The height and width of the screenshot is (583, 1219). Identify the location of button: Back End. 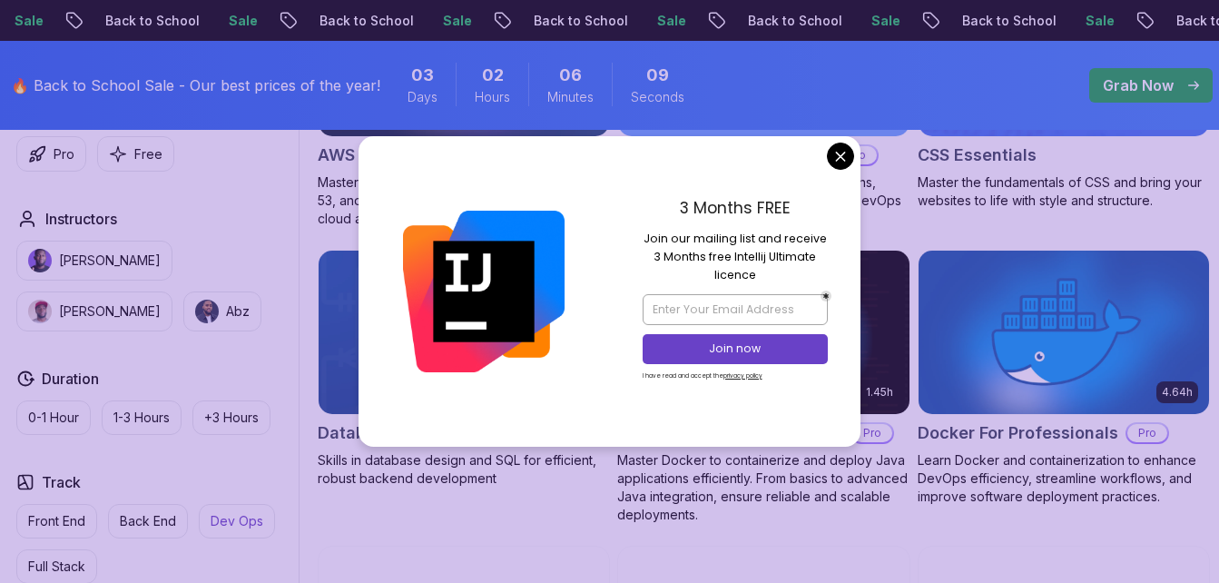
(148, 521).